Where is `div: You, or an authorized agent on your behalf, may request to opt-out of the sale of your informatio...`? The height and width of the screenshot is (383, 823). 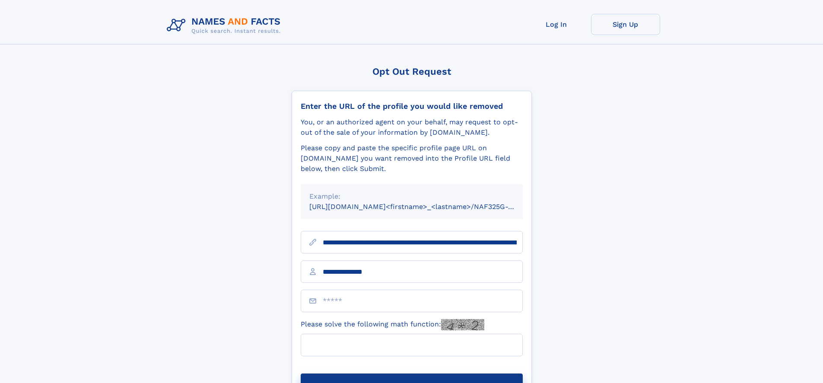 div: You, or an authorized agent on your behalf, may request to opt-out of the sale of your informatio... is located at coordinates (412, 127).